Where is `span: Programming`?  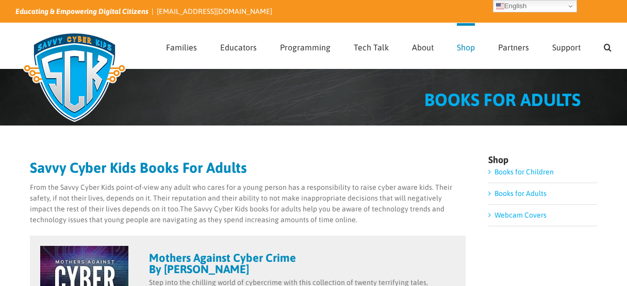
span: Programming is located at coordinates (305, 47).